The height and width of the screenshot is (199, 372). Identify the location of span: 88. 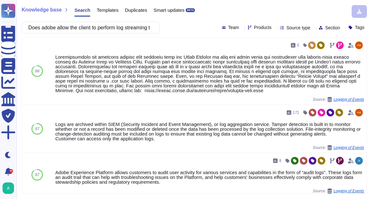
(37, 71).